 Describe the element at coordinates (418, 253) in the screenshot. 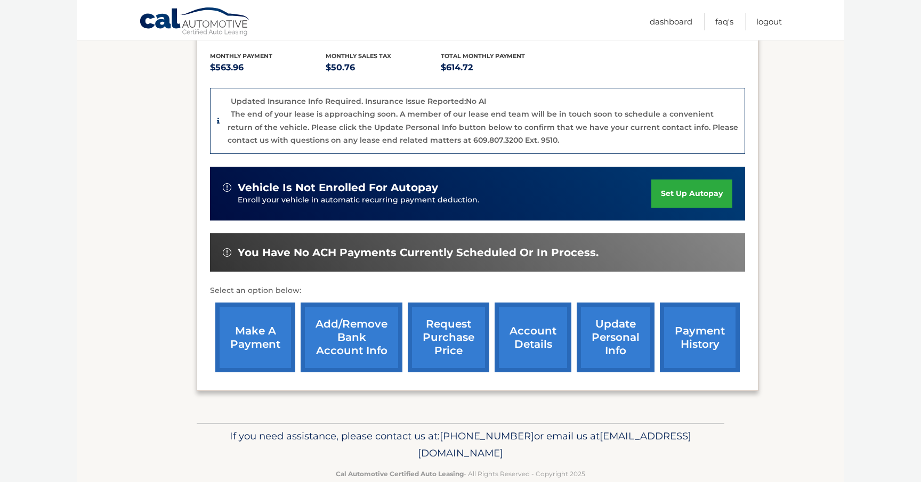

I see `span: You have no ACH payments currently scheduled or in process.` at that location.